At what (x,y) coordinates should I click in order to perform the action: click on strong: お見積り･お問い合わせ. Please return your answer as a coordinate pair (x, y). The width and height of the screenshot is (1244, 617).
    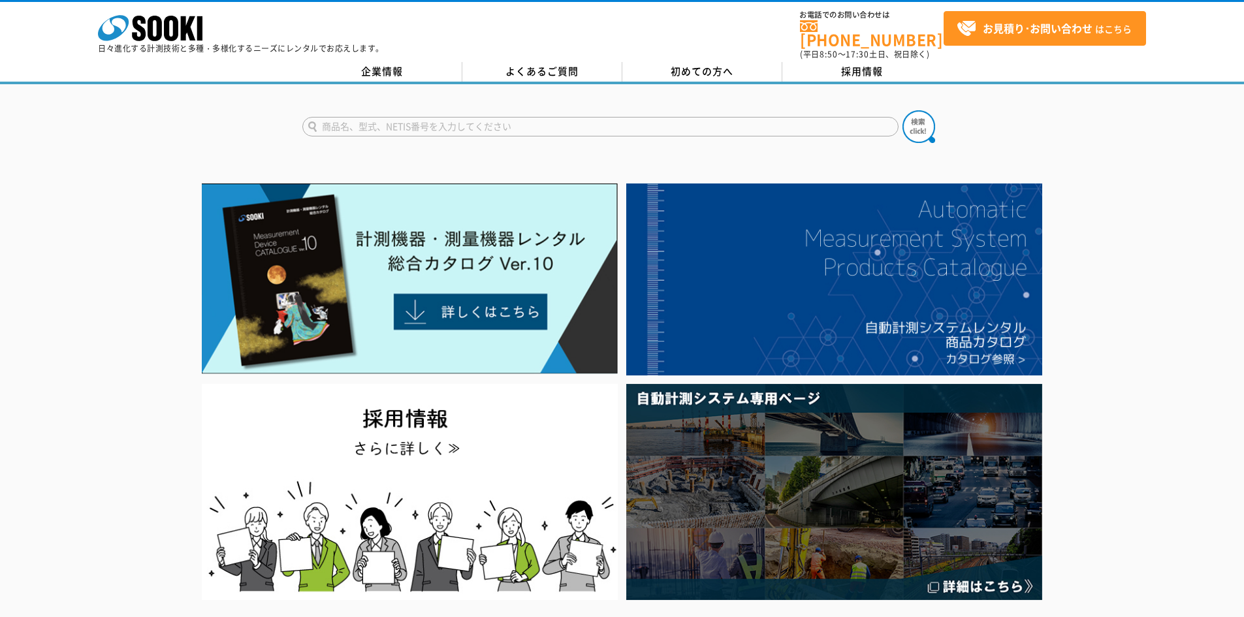
    Looking at the image, I should click on (1038, 28).